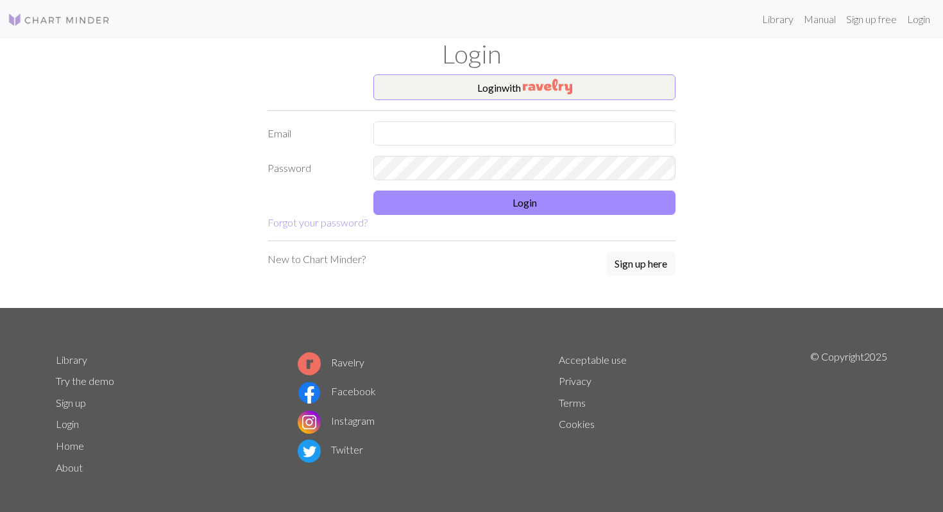 The image size is (943, 512). Describe the element at coordinates (309, 364) in the screenshot. I see `img: Ravelry logo` at that location.